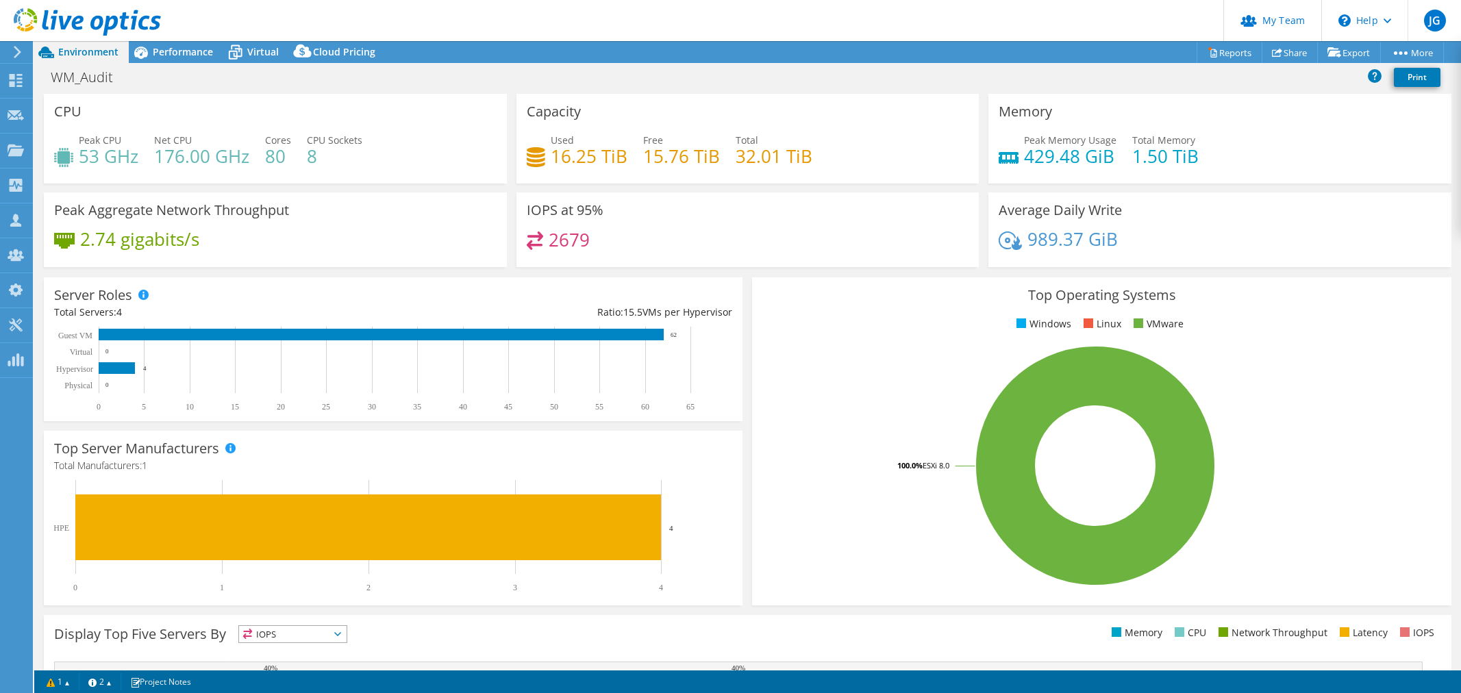 Image resolution: width=1461 pixels, height=693 pixels. Describe the element at coordinates (936, 465) in the screenshot. I see `tspan: ESXi 8.0` at that location.